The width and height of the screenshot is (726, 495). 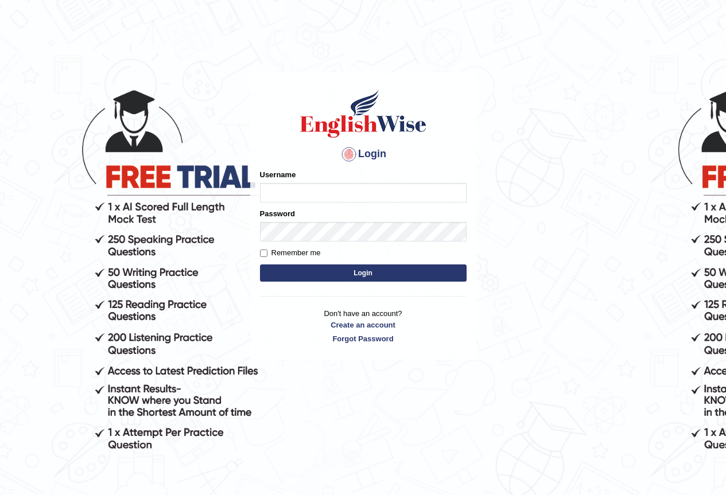 What do you see at coordinates (363, 114) in the screenshot?
I see `img: Logo of English Wise sign in for intelligent practice with AI` at bounding box center [363, 114].